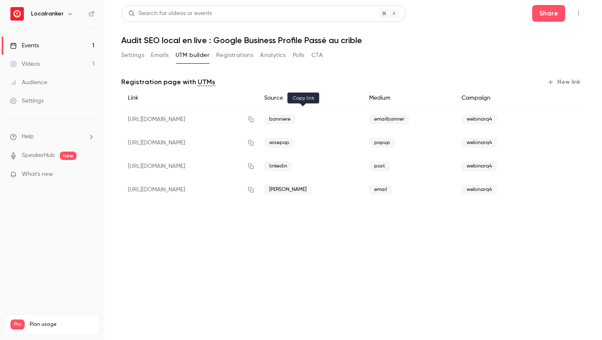 The height and width of the screenshot is (340, 602). Describe the element at coordinates (497, 98) in the screenshot. I see `div: Campaign` at that location.